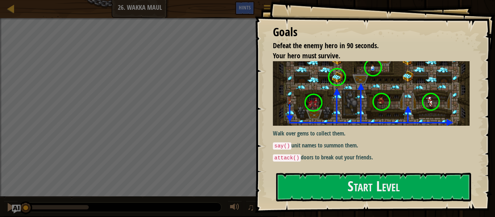  What do you see at coordinates (326, 45) in the screenshot?
I see `span: Defeat the enemy hero in 90 seconds.` at bounding box center [326, 45].